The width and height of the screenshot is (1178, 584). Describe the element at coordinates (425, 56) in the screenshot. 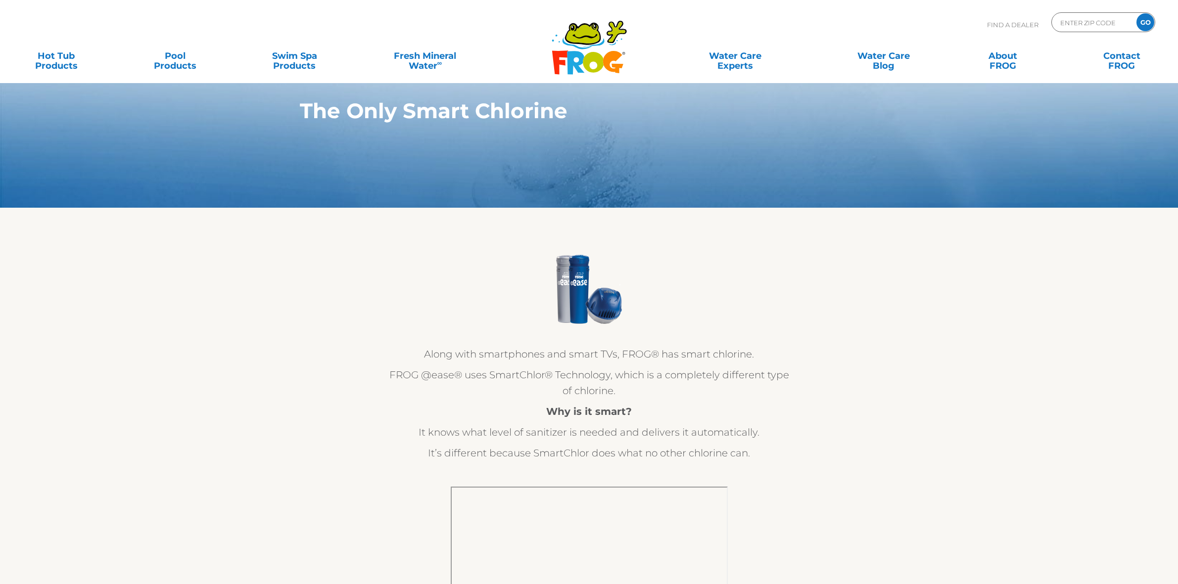

I see `a: Fresh MineralWater∞` at that location.